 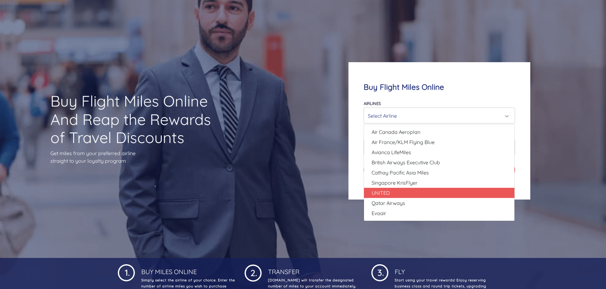 I want to click on span: British Airways Executive Club, so click(x=406, y=162).